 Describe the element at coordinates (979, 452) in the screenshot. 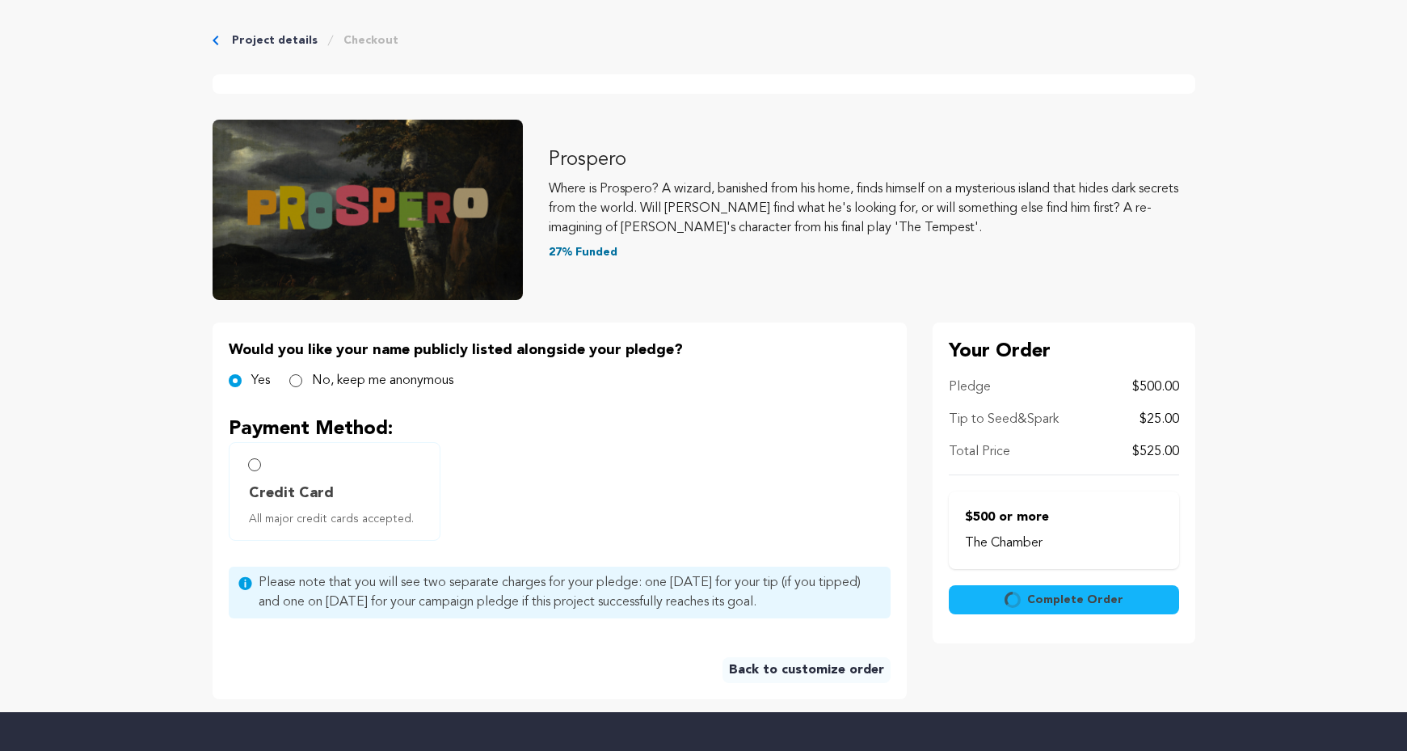

I see `p: Total Price` at that location.